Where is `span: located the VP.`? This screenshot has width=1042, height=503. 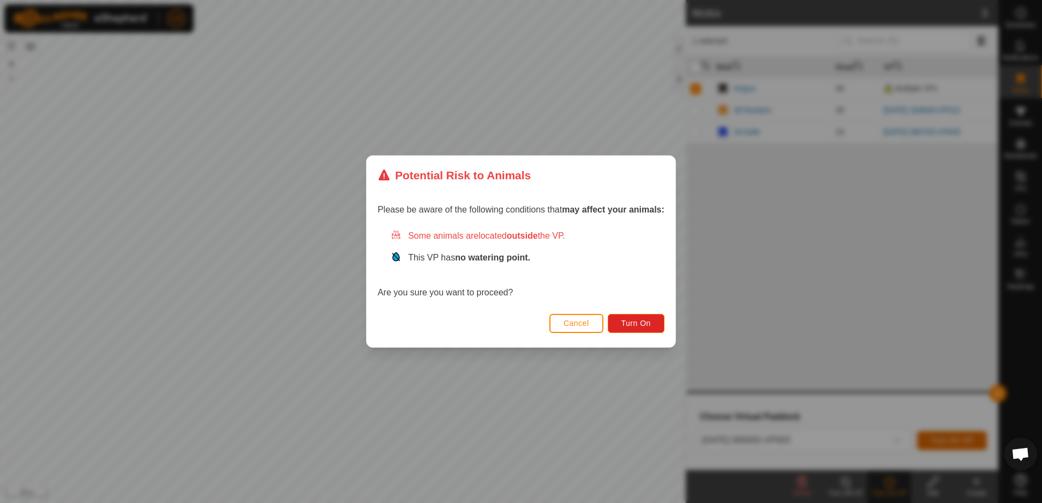 span: located the VP. is located at coordinates (521, 236).